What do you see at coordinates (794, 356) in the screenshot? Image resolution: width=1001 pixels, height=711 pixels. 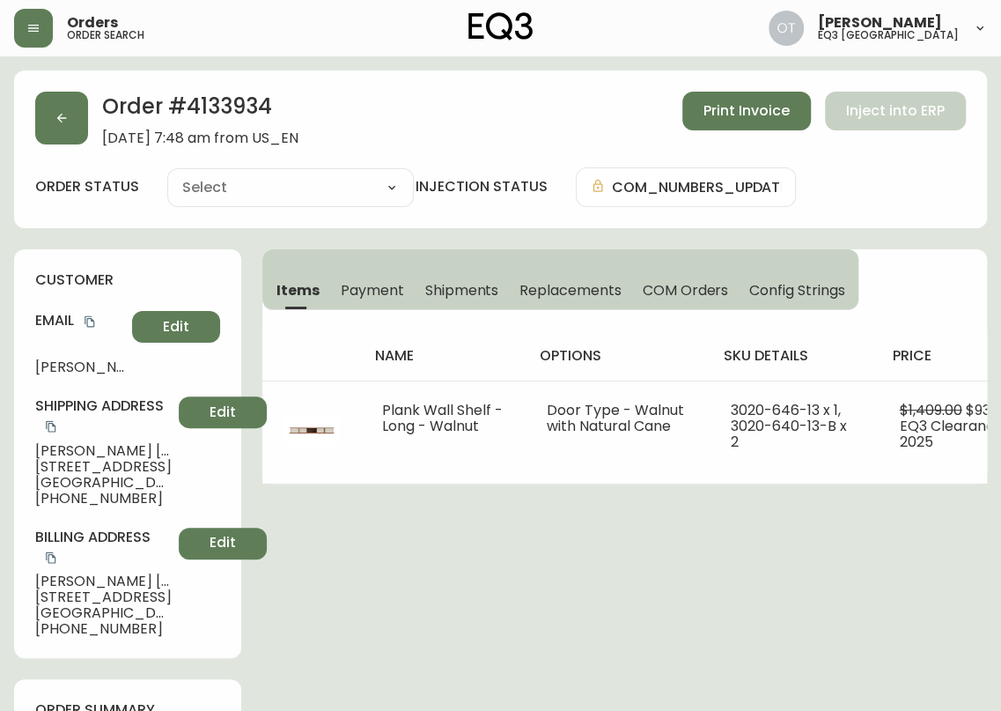 I see `h4: sku details` at bounding box center [794, 356].